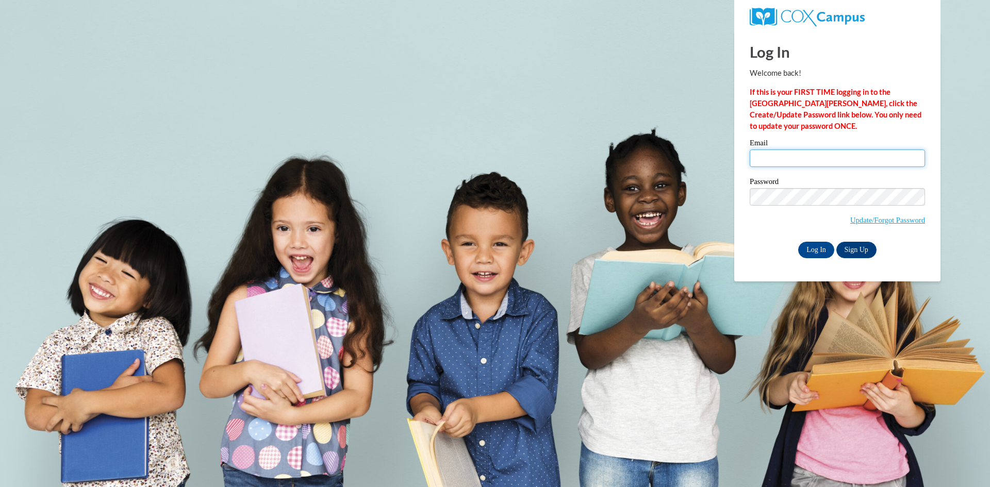 The width and height of the screenshot is (990, 487). What do you see at coordinates (807, 16) in the screenshot?
I see `a: COX Campus` at bounding box center [807, 16].